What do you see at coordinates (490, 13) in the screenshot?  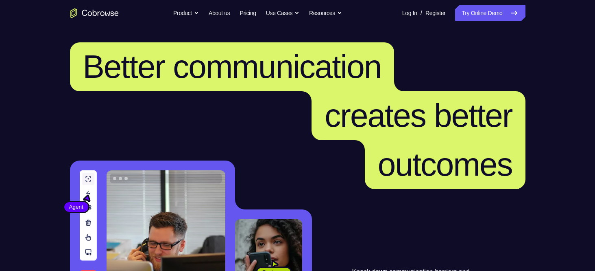 I see `a: Try Online Demo` at bounding box center [490, 13].